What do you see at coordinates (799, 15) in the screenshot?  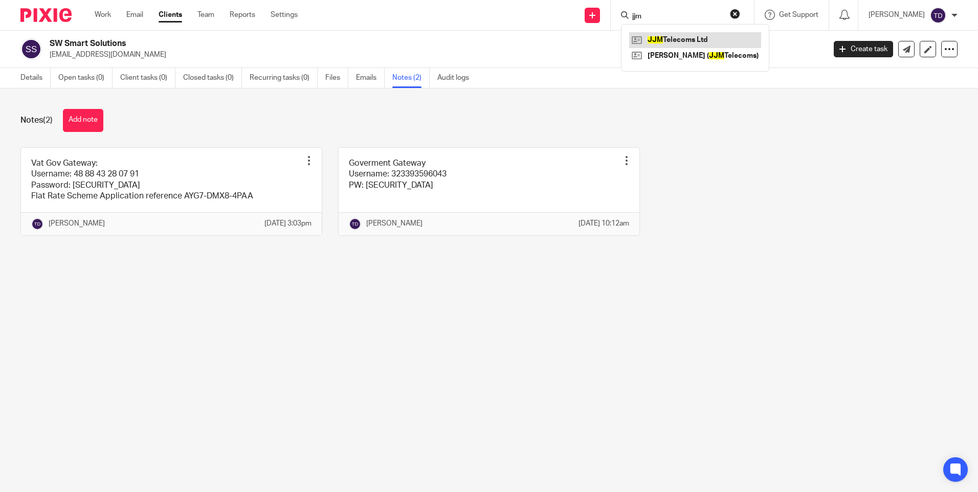 I see `span: Get Support` at bounding box center [799, 15].